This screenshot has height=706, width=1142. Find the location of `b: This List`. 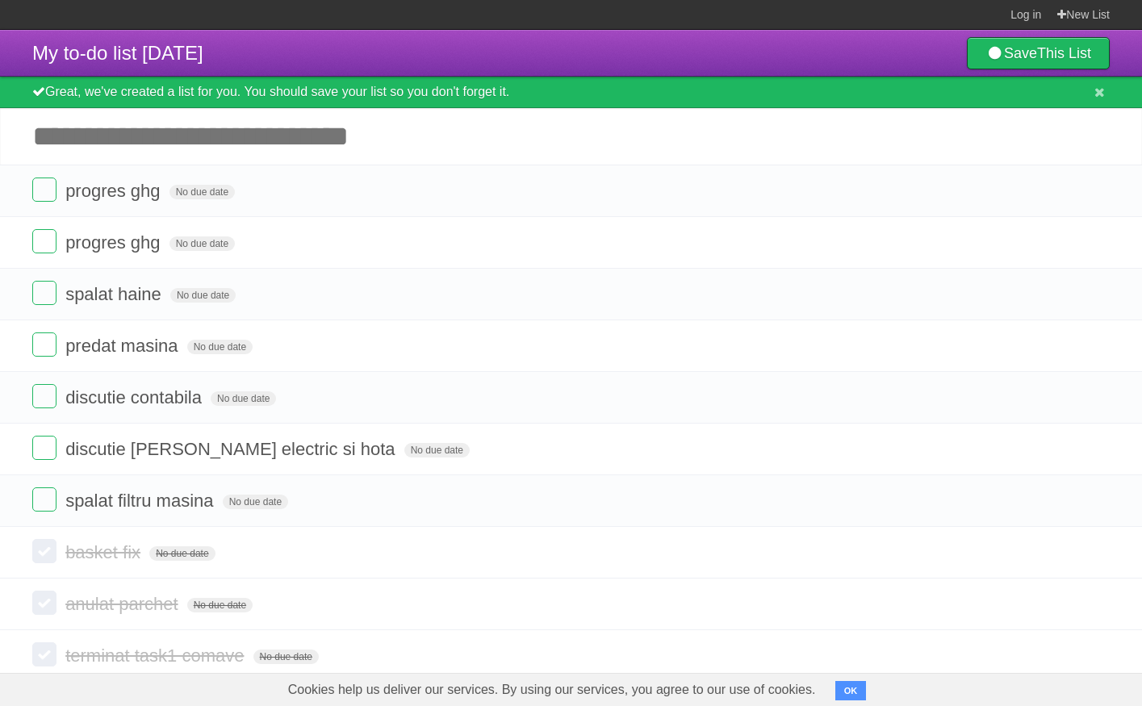

b: This List is located at coordinates (1063, 53).